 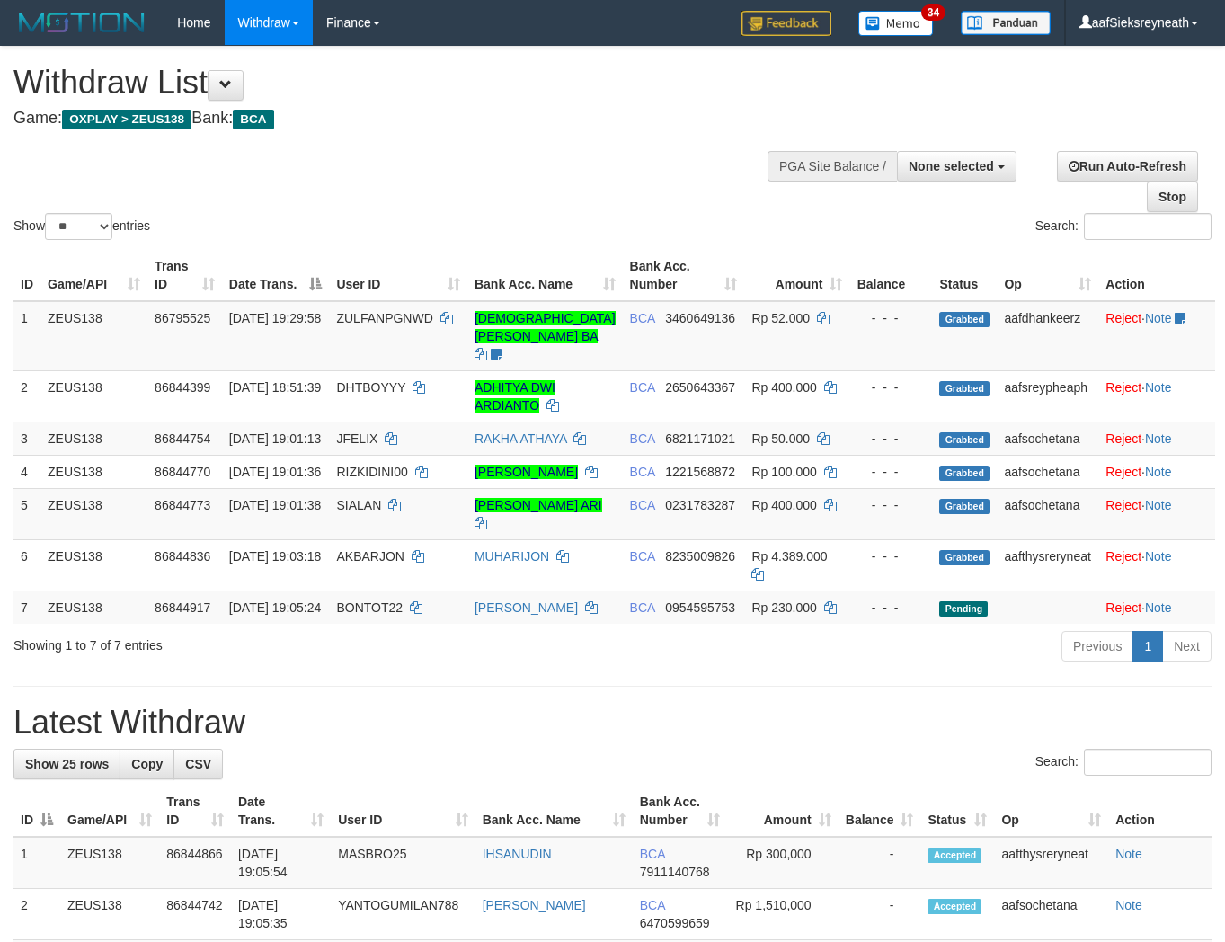 I want to click on span: OXPLAY > ZEUS138, so click(x=127, y=120).